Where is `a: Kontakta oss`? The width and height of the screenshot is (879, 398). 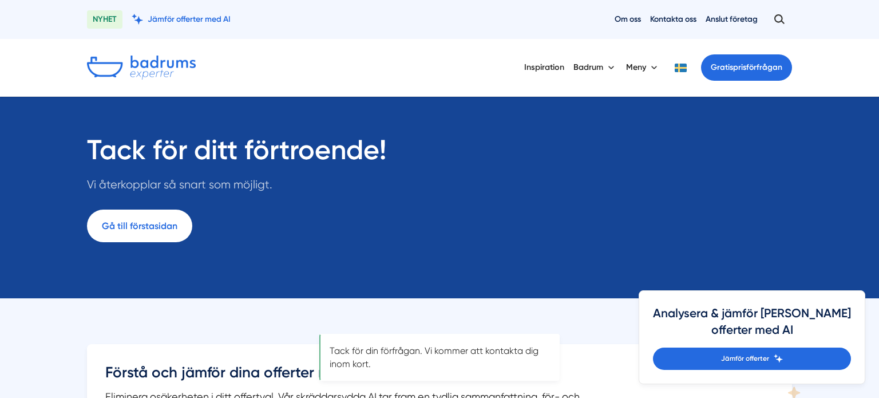 a: Kontakta oss is located at coordinates (673, 19).